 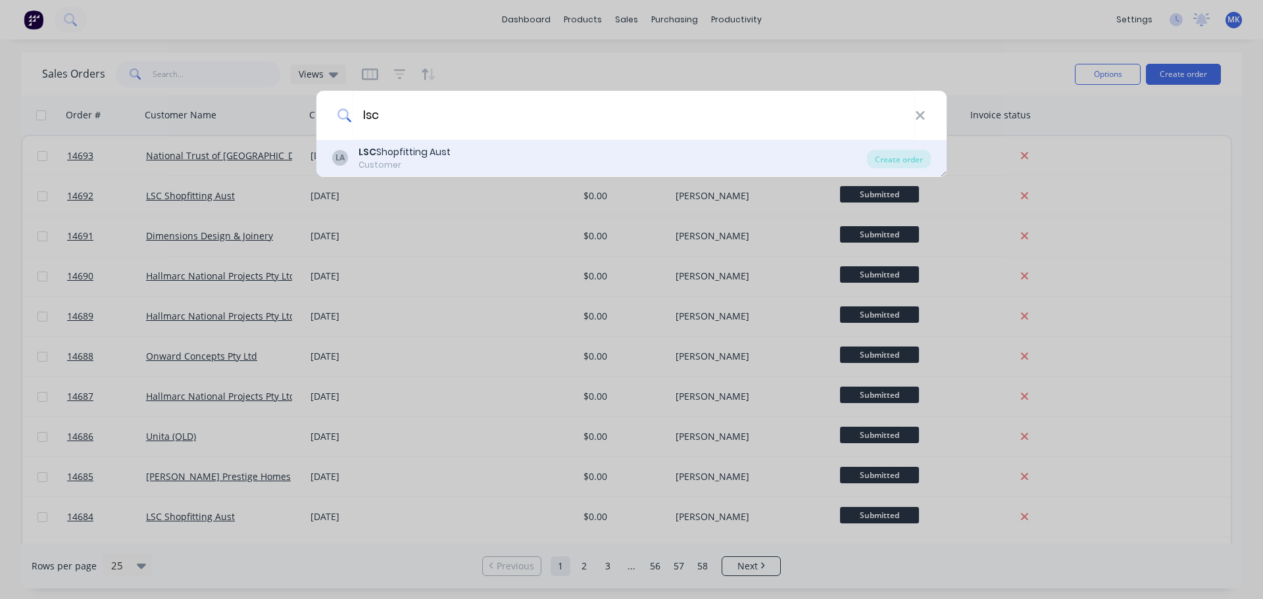 I want to click on div: Create order, so click(x=899, y=159).